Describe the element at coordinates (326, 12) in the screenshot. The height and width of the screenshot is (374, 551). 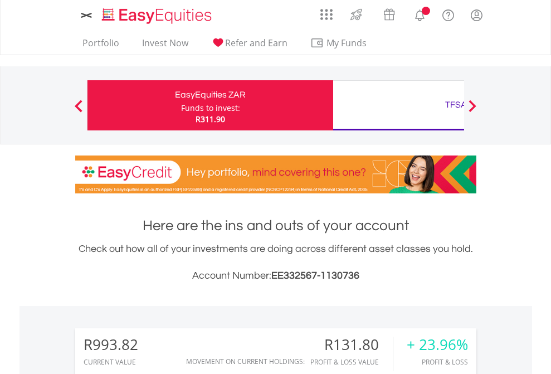
I see `a: AppsGrid` at that location.